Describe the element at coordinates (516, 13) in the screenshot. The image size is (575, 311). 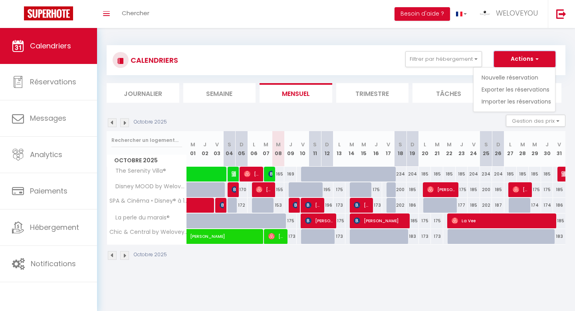
I see `span: WELOVEYOU` at that location.